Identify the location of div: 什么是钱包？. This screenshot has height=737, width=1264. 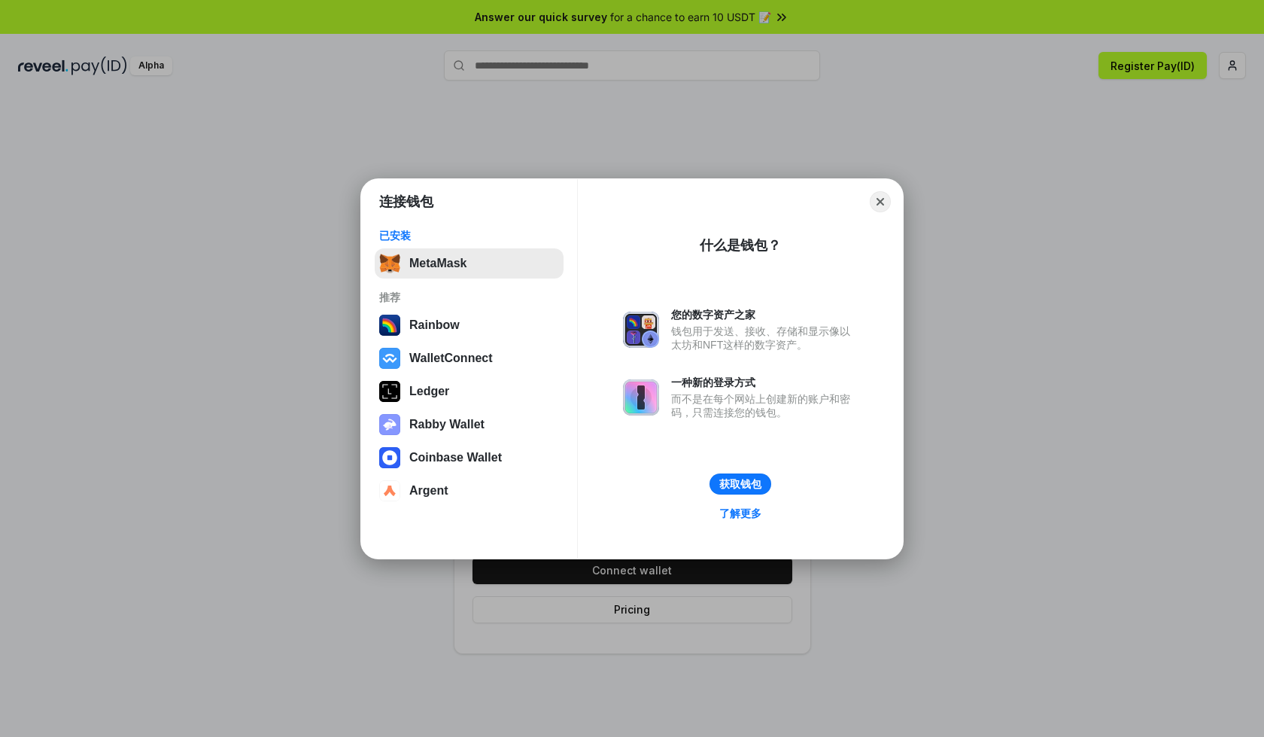
(740, 245).